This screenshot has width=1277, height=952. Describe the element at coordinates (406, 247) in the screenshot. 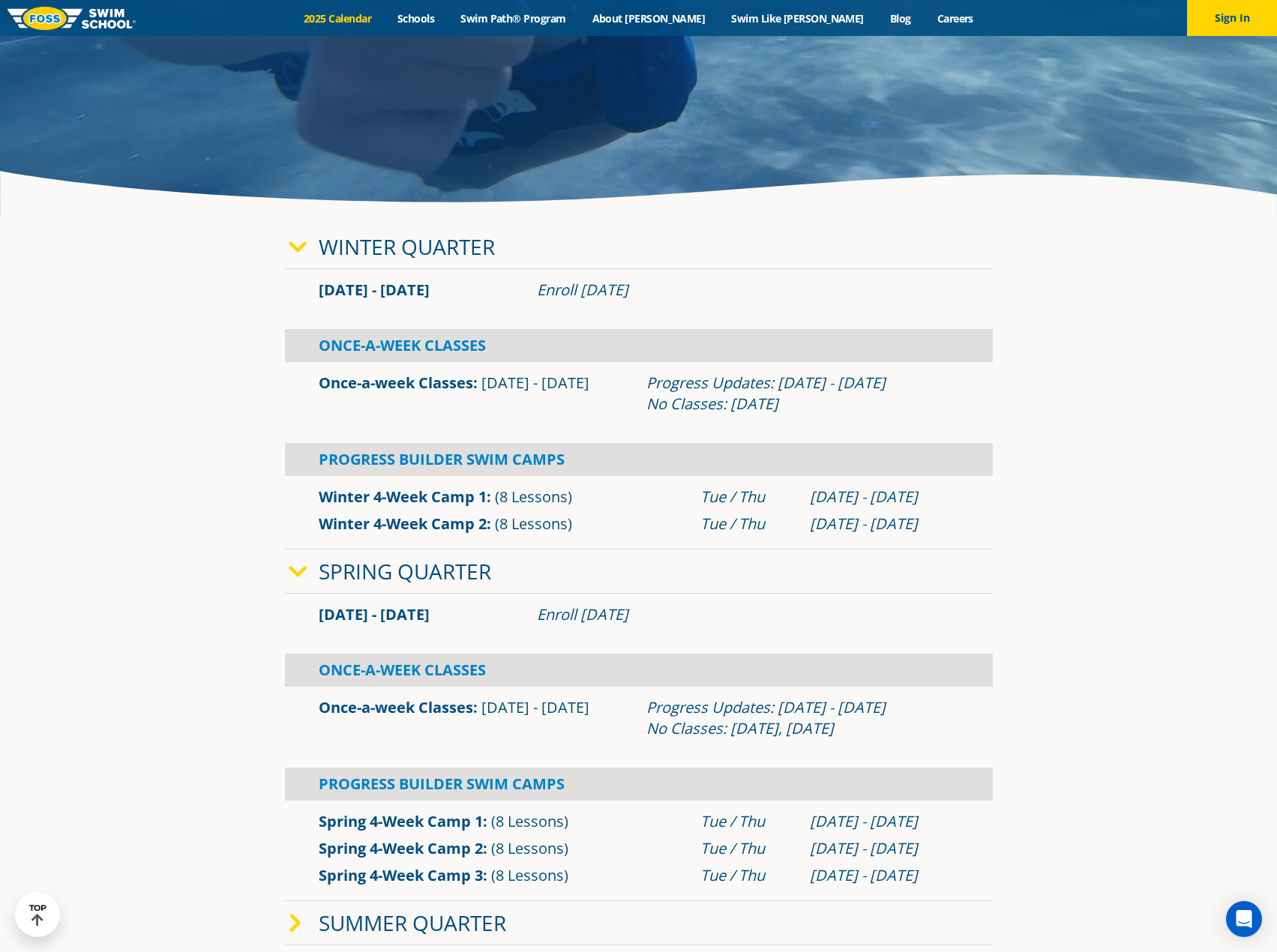

I see `a: Winter Quarter` at that location.